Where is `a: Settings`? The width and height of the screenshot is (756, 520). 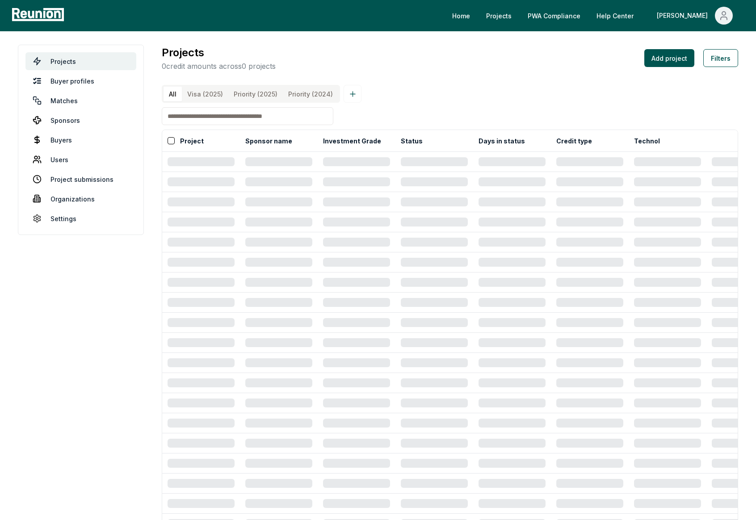
a: Settings is located at coordinates (81, 218).